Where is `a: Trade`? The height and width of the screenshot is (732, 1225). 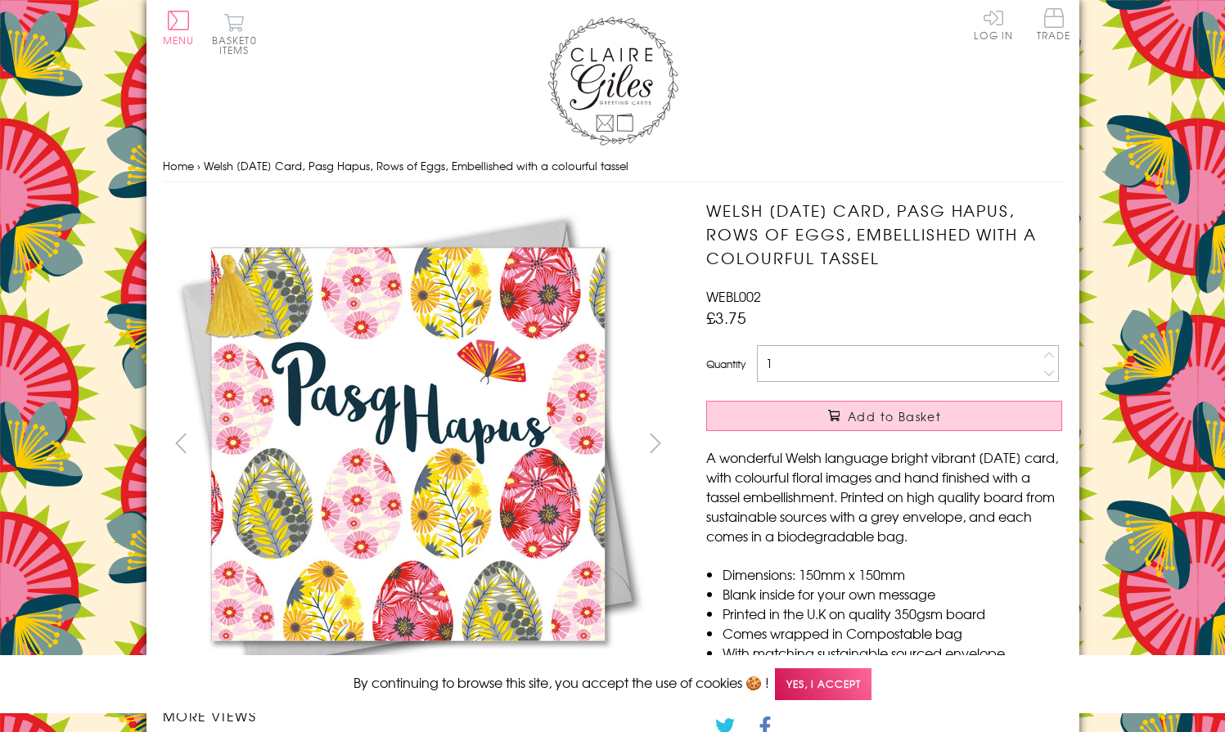
a: Trade is located at coordinates (1054, 25).